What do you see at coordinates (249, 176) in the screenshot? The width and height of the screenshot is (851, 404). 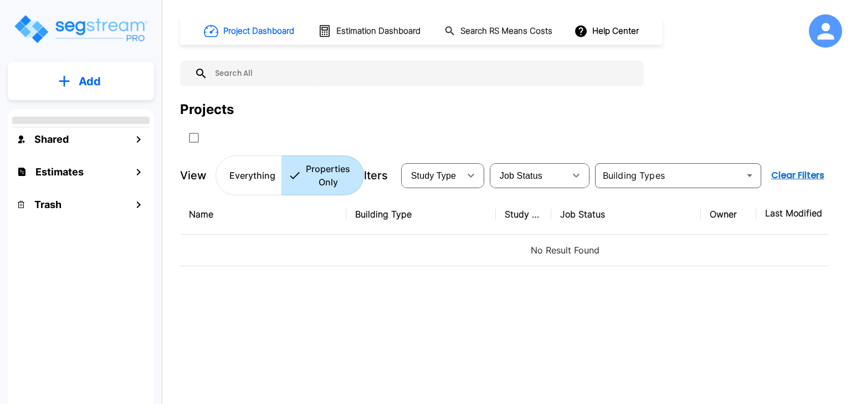 I see `button: Everything` at bounding box center [249, 176].